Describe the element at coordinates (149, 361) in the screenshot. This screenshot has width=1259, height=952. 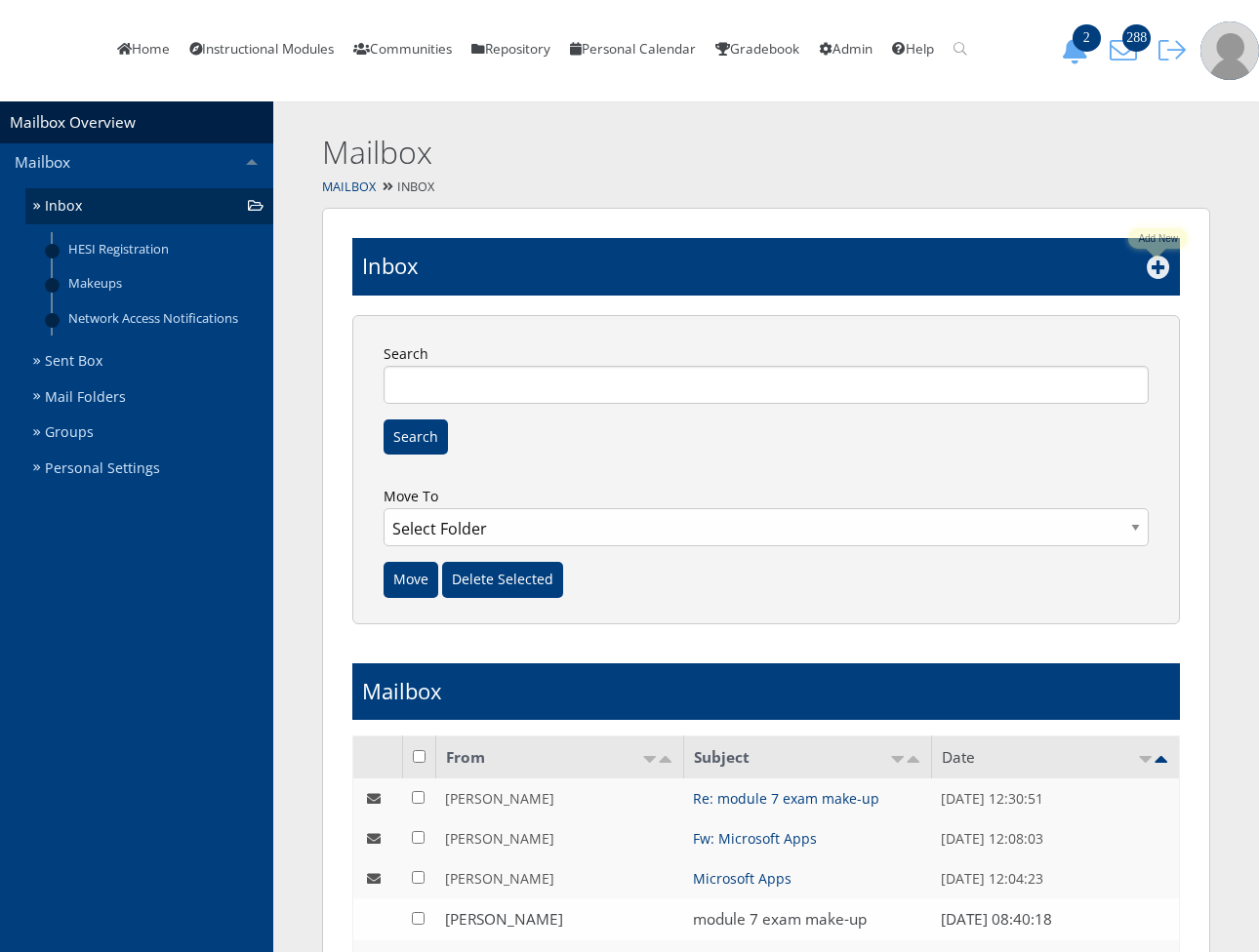
I see `a: Sent Box` at that location.